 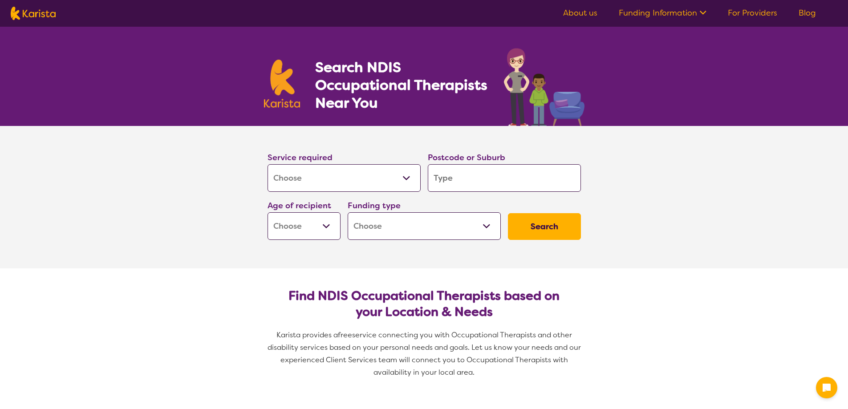 What do you see at coordinates (345, 335) in the screenshot?
I see `span: free` at bounding box center [345, 335].